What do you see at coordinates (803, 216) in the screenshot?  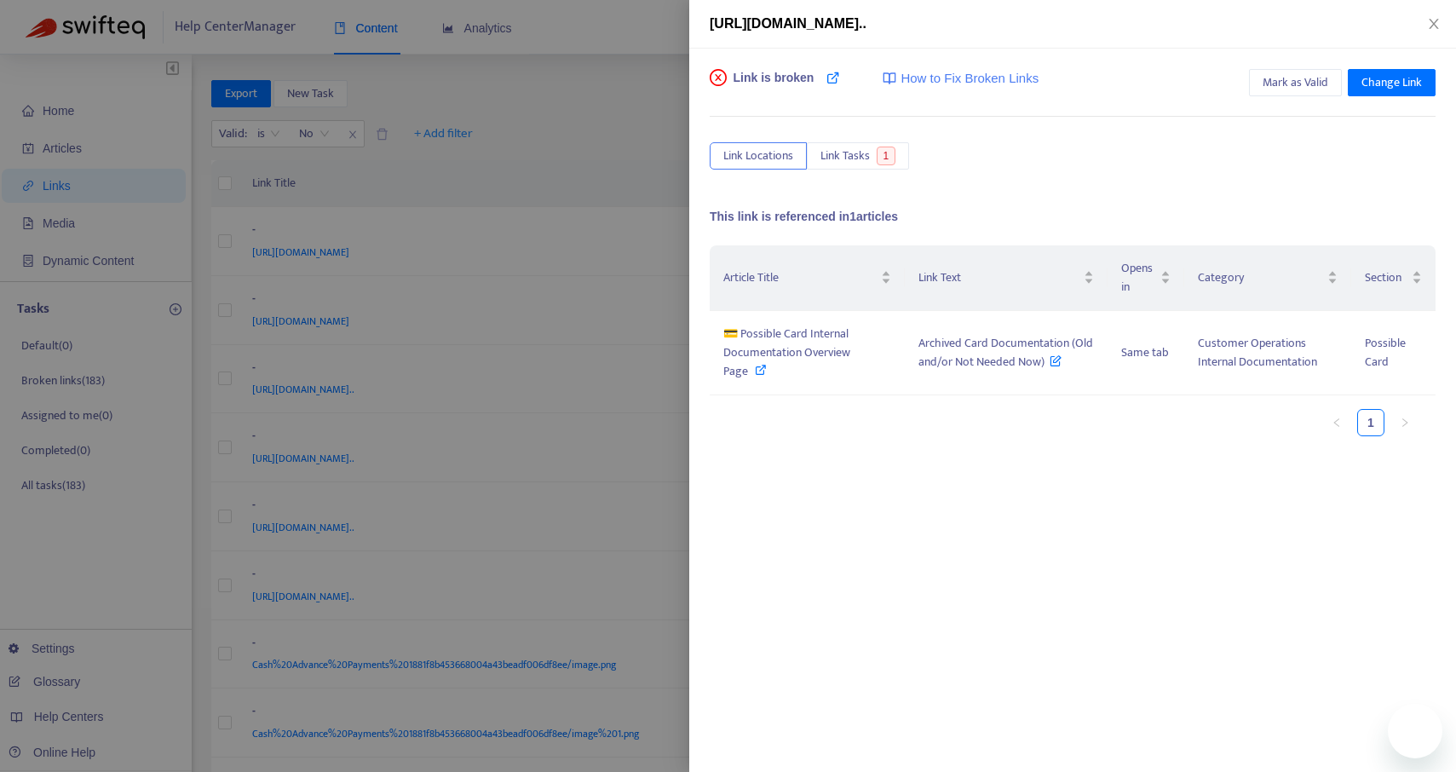 I see `span: This link is referenced in 1 articles` at bounding box center [803, 216].